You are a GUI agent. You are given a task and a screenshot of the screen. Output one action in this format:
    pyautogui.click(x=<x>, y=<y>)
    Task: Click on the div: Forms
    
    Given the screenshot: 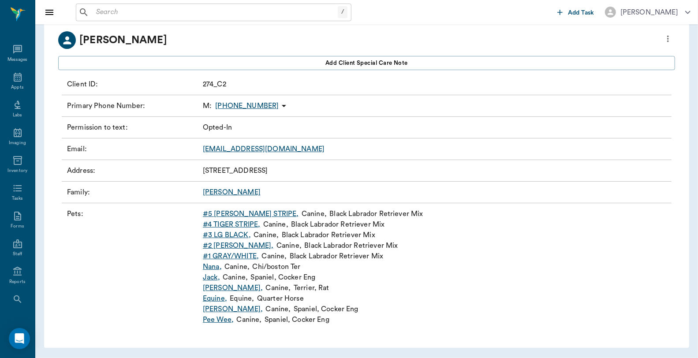 What is the action you would take?
    pyautogui.click(x=17, y=226)
    